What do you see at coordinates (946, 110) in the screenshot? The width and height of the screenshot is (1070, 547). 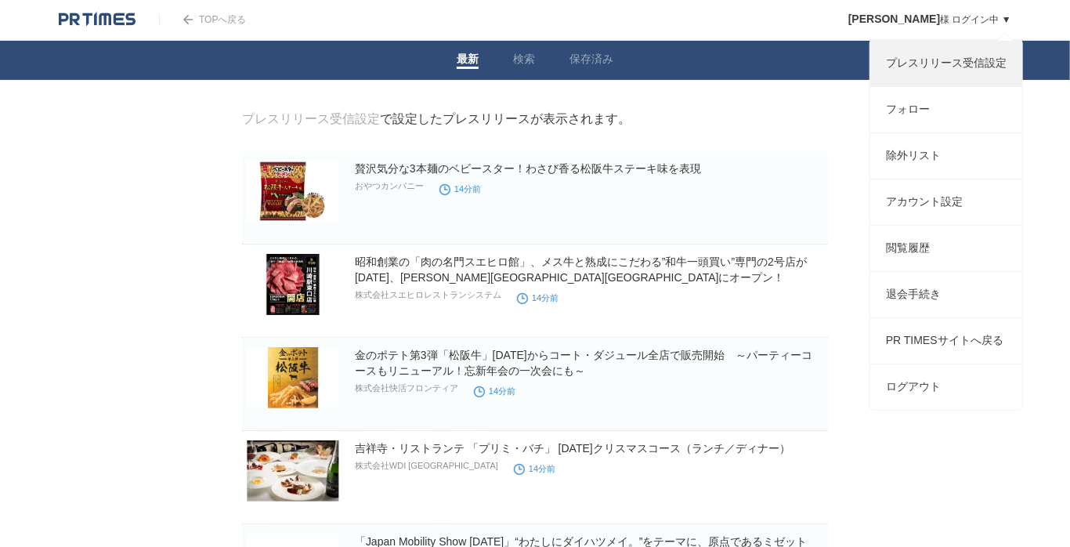 I see `a: フォロー` at bounding box center [946, 110].